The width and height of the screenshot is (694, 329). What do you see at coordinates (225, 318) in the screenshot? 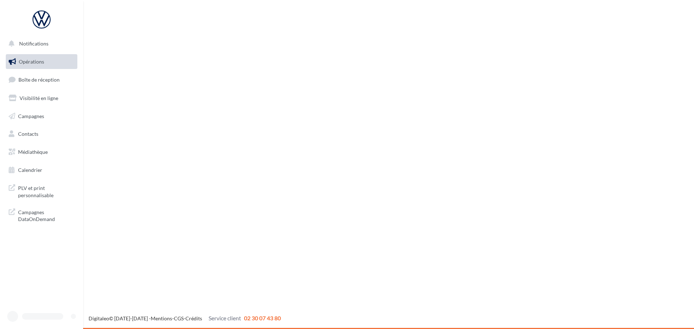
I see `span: Service client` at bounding box center [225, 318].